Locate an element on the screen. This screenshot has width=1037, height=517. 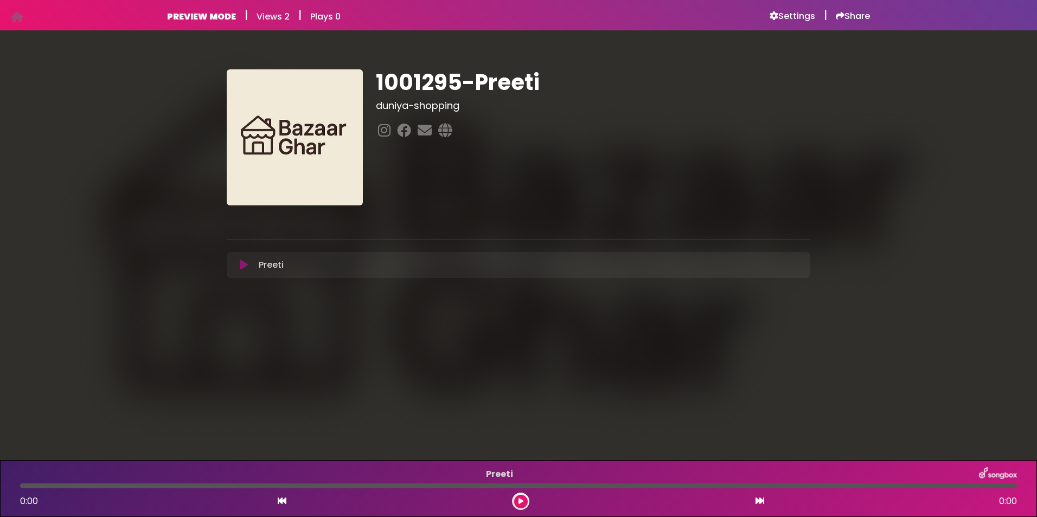
p: Preeti is located at coordinates (531, 265).